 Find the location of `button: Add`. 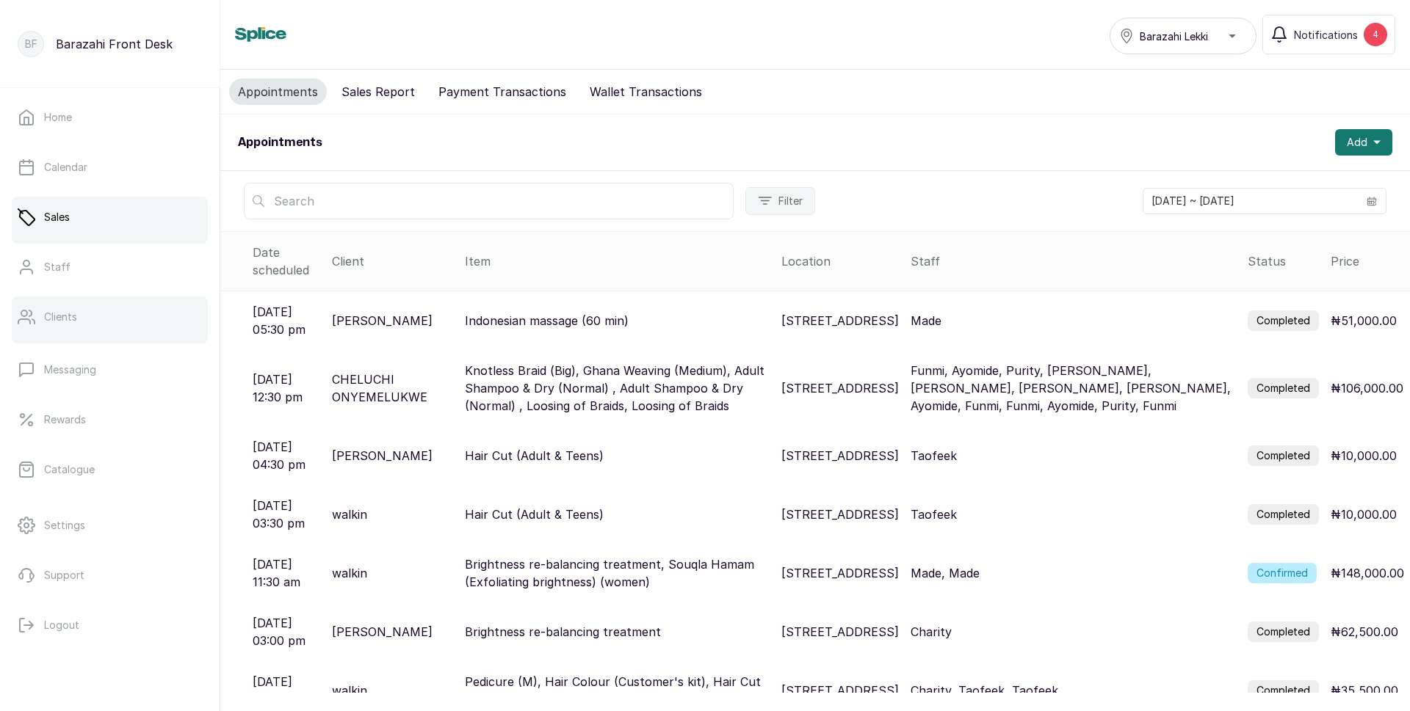

button: Add is located at coordinates (1363, 142).